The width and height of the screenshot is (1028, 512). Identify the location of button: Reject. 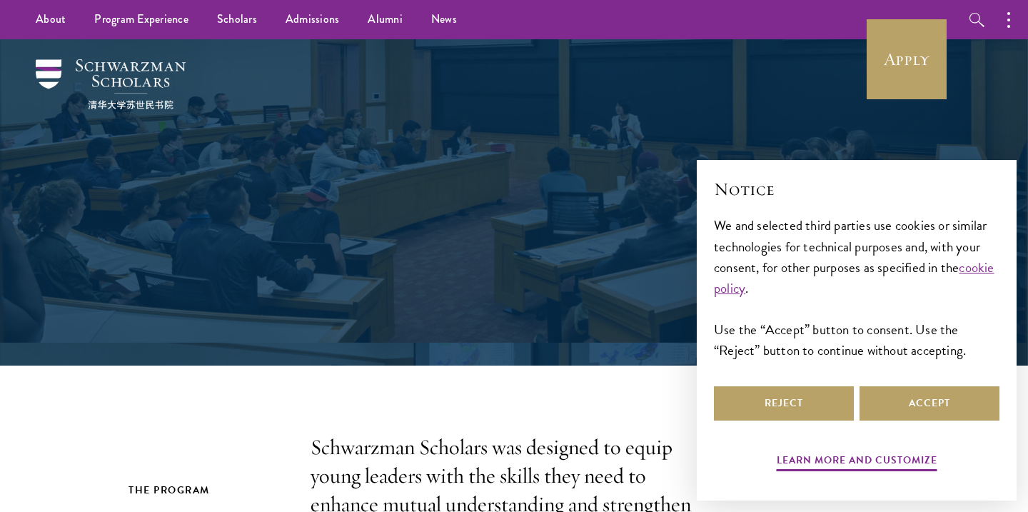
(784, 404).